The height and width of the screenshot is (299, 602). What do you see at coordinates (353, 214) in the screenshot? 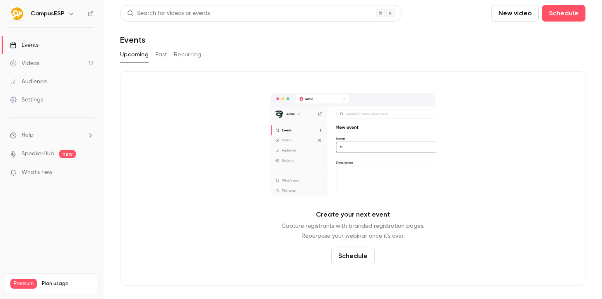
I see `p: Create your next event` at bounding box center [353, 214].